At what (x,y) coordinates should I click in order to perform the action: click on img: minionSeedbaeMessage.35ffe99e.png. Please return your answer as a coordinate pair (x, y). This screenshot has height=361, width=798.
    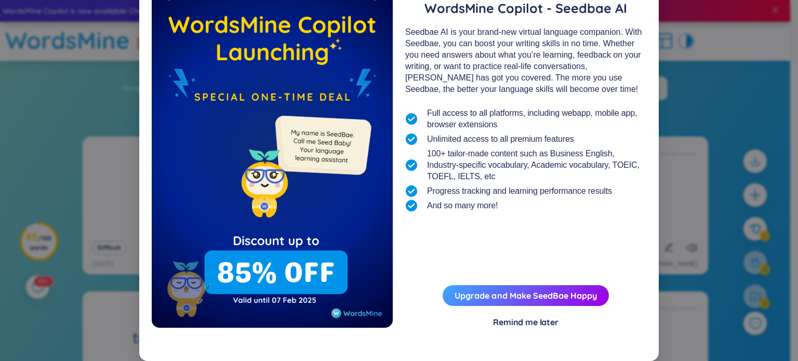
    Looking at the image, I should click on (322, 146).